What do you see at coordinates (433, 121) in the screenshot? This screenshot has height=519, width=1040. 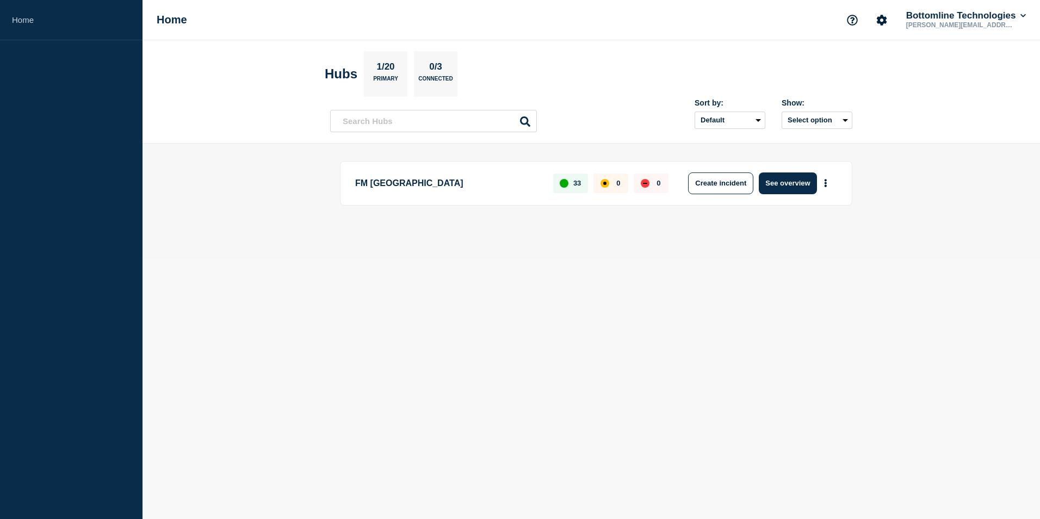 I see `input: Search Hubs` at bounding box center [433, 121].